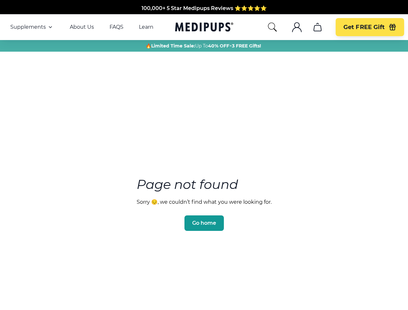  What do you see at coordinates (364, 27) in the screenshot?
I see `span: Get FREE Gift` at bounding box center [364, 27].